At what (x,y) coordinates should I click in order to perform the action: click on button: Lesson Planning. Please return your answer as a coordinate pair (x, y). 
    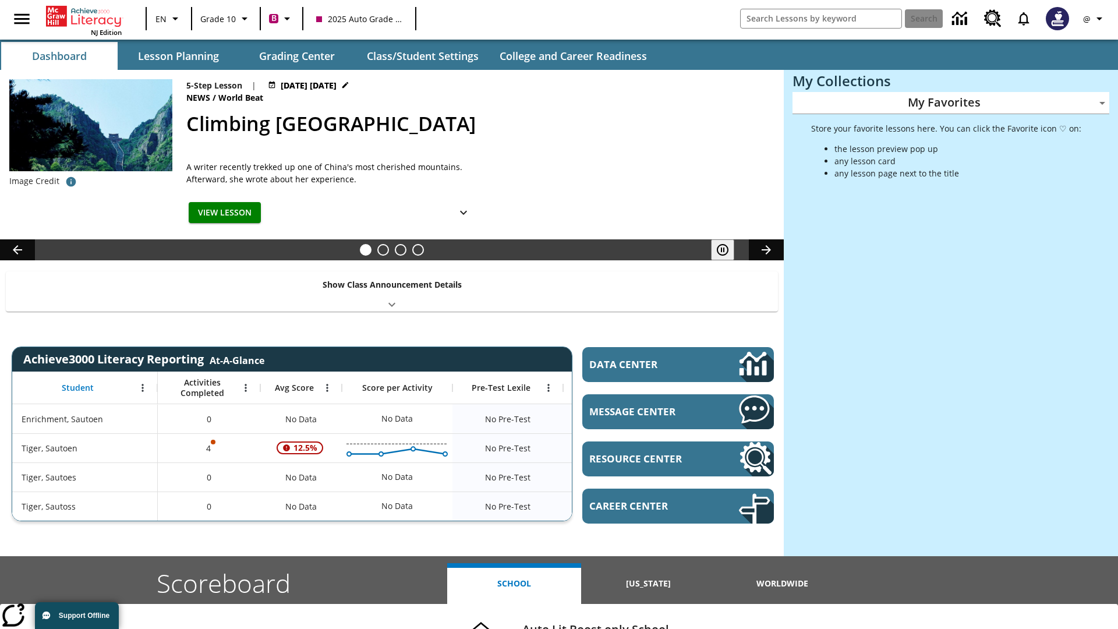
    Looking at the image, I should click on (178, 56).